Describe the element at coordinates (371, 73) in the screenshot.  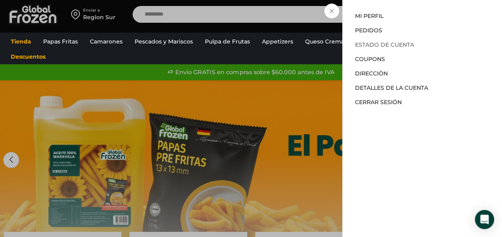
I see `a: Dirección` at that location.